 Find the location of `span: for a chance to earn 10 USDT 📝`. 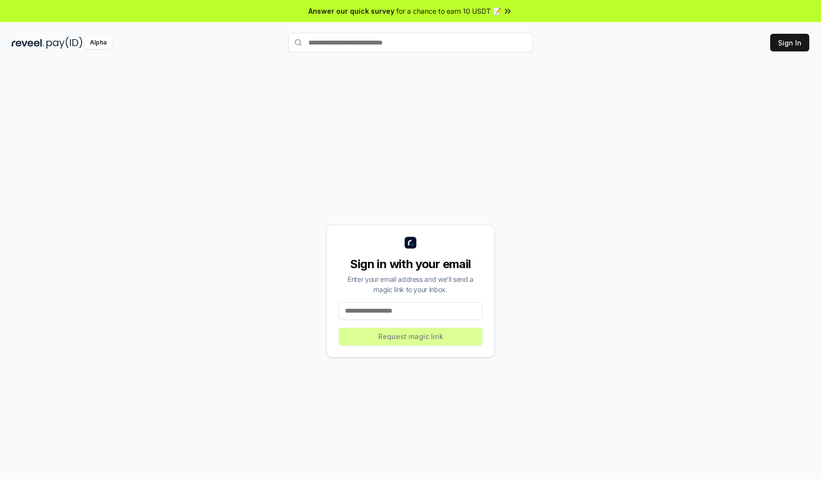

span: for a chance to earn 10 USDT 📝 is located at coordinates (449, 11).